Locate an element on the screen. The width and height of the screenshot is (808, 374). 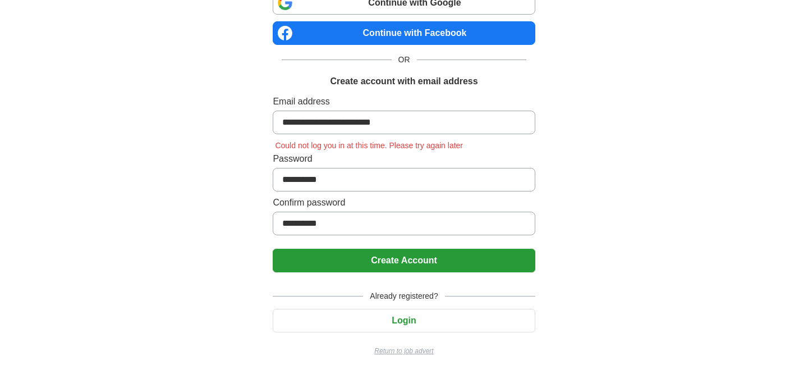
span: Could not log you in at this time. Please try again later is located at coordinates (369, 145).